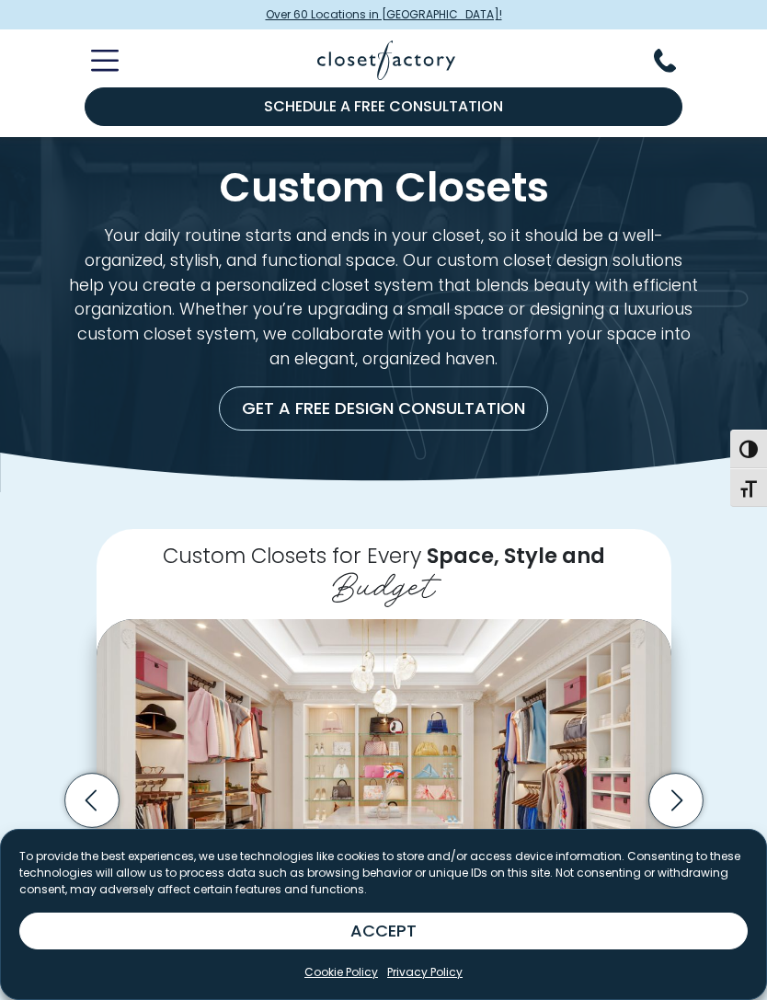 The image size is (767, 1000). What do you see at coordinates (384, 873) in the screenshot?
I see `p: To provide the best experiences, we use technologies like cookies to store and/or access device i...` at bounding box center [384, 873].